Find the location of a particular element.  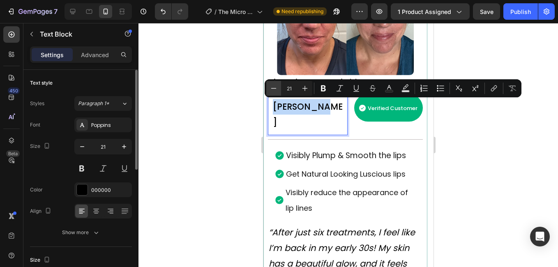

p: Fine Lines & Wrinkles is located at coordinates (82, 60).